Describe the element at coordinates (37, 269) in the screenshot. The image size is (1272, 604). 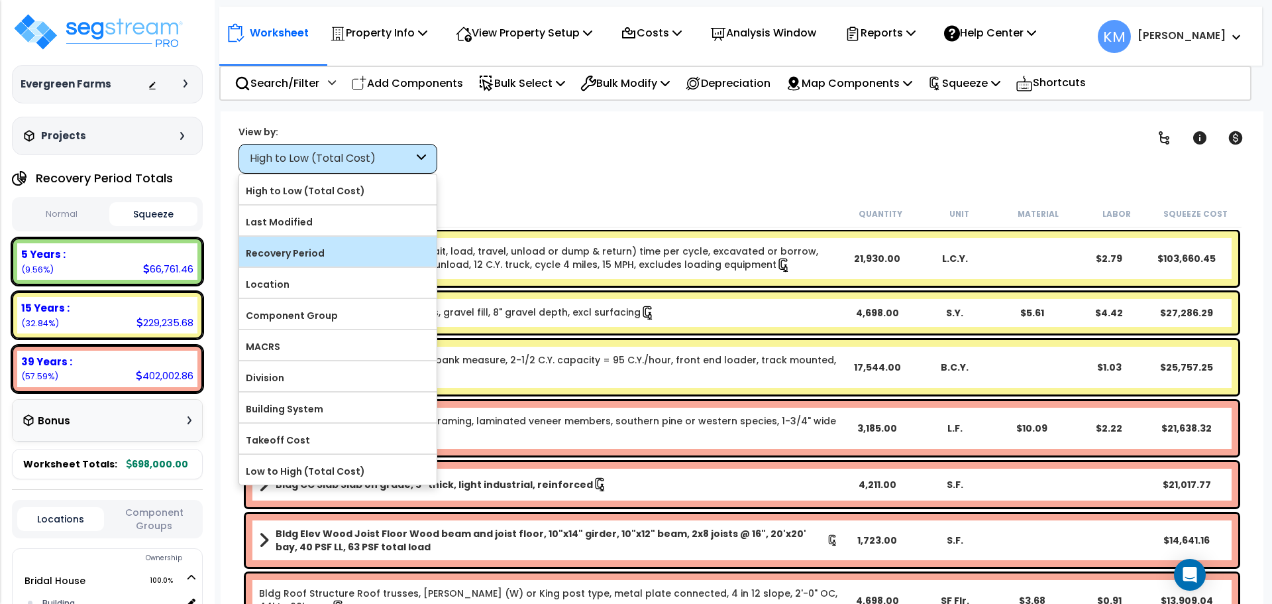
I see `small: (9.56%)` at that location.